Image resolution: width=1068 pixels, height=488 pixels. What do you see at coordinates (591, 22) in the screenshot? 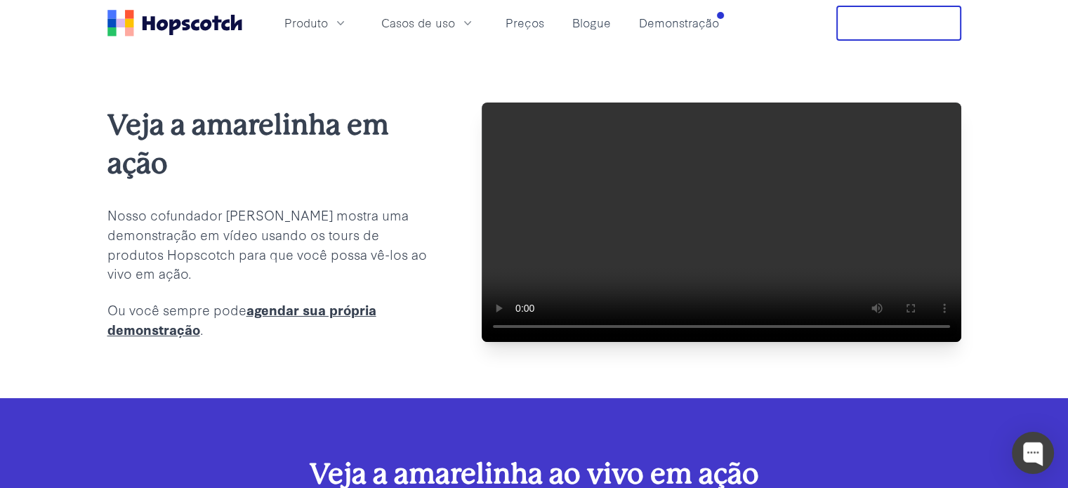
I see `a: Blogue` at bounding box center [591, 22].